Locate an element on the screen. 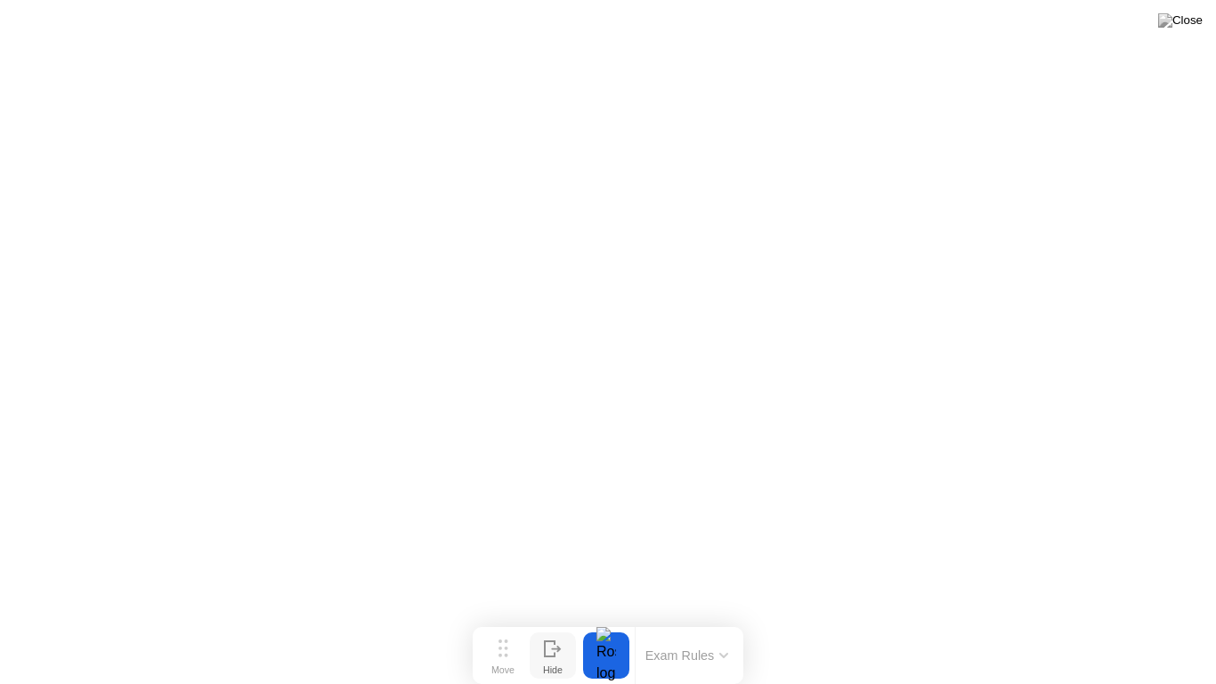 This screenshot has width=1216, height=684. div: Move is located at coordinates (503, 670).